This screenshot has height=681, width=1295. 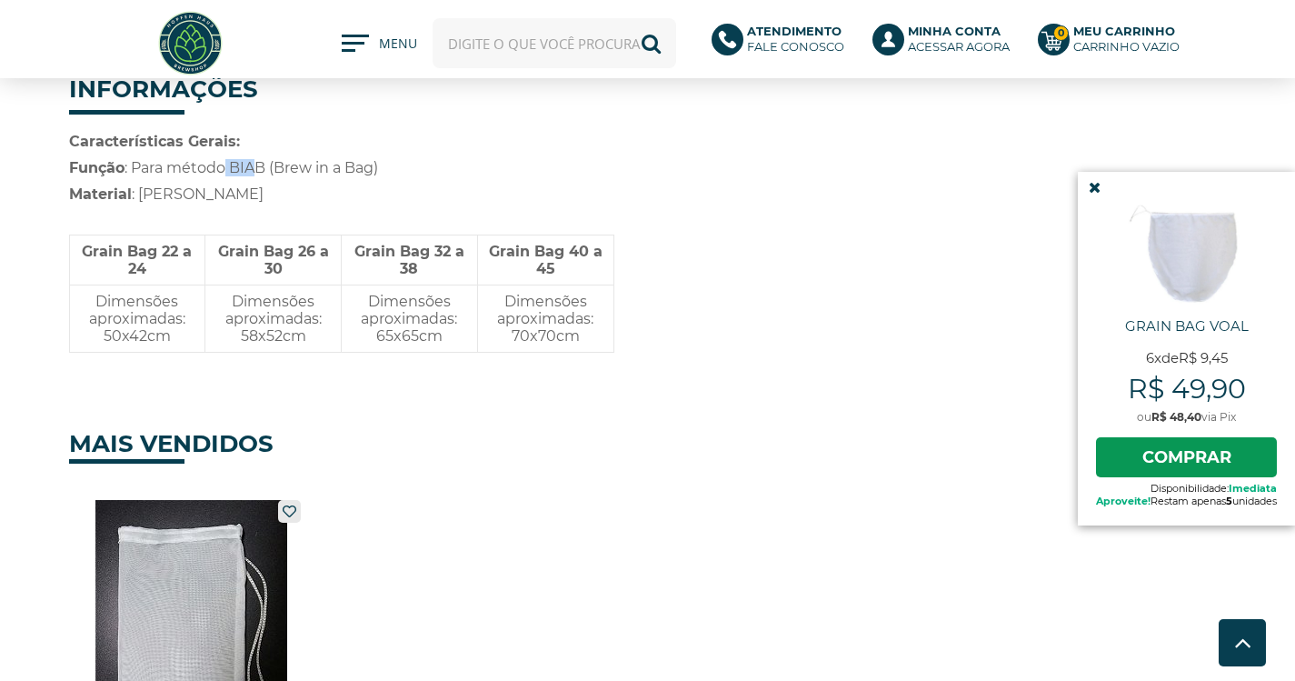 I want to click on a: AtendimentoFale conosco, so click(x=783, y=44).